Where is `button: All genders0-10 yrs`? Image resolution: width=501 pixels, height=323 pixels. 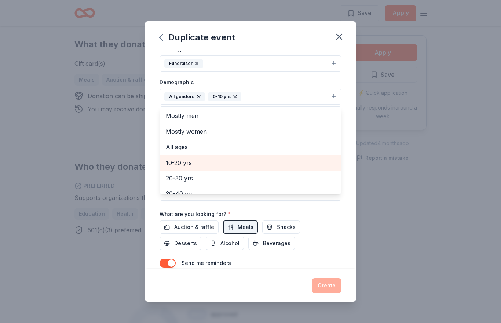 button: All genders0-10 yrs is located at coordinates (251, 97).